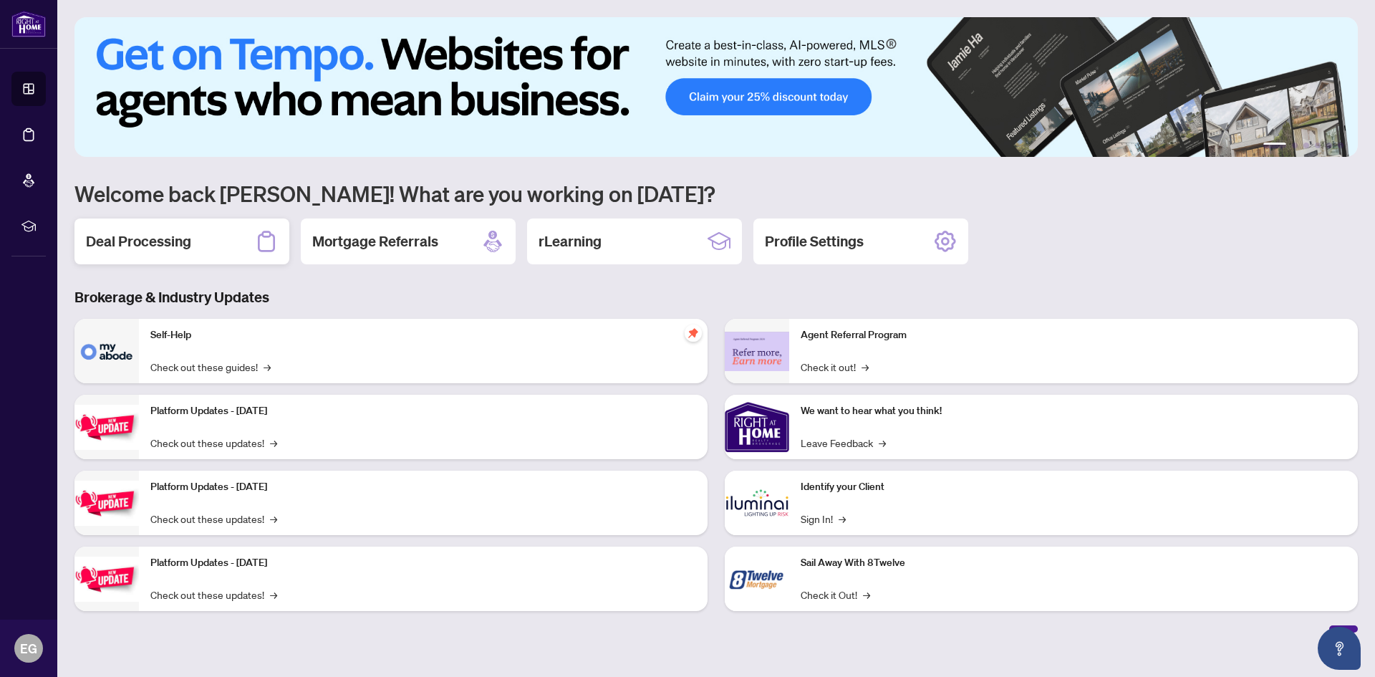  What do you see at coordinates (693, 333) in the screenshot?
I see `span: pushpin` at bounding box center [693, 333].